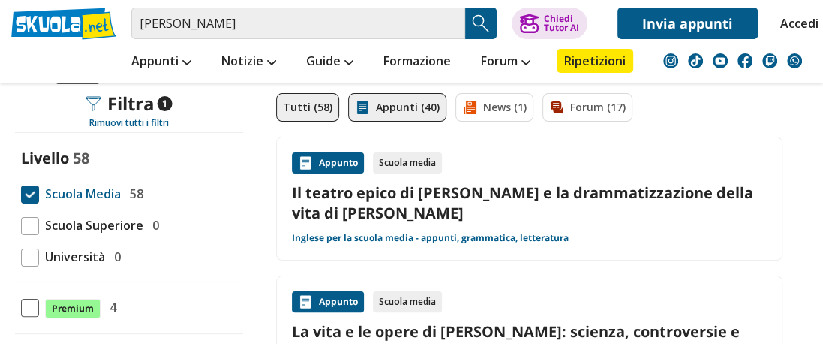 The width and height of the screenshot is (823, 344). Describe the element at coordinates (720, 61) in the screenshot. I see `img: youtube` at that location.